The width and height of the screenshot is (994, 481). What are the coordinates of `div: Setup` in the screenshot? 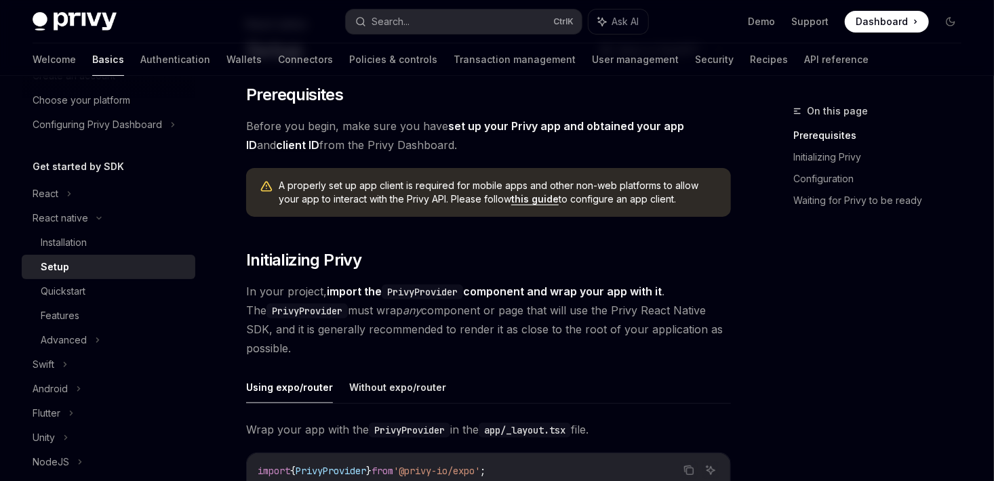 It's located at (55, 267).